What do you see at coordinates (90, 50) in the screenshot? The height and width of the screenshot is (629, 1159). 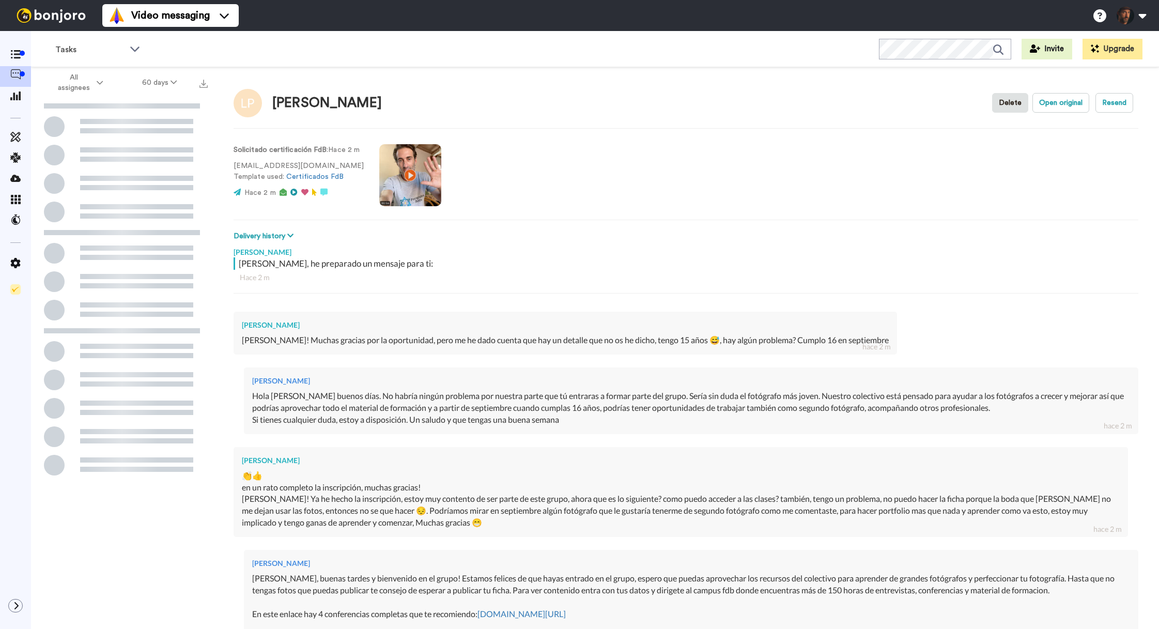 I see `span: Tasks` at bounding box center [90, 50].